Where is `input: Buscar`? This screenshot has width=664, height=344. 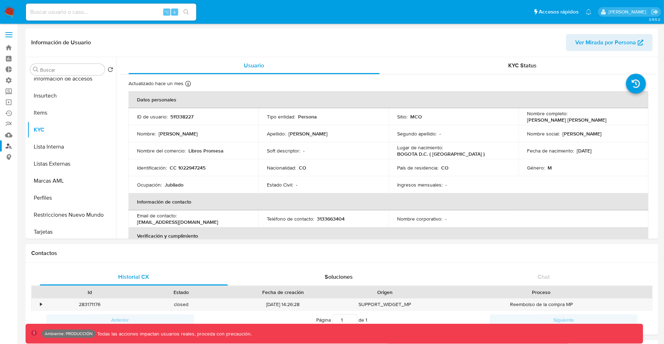 input: Buscar is located at coordinates (71, 70).